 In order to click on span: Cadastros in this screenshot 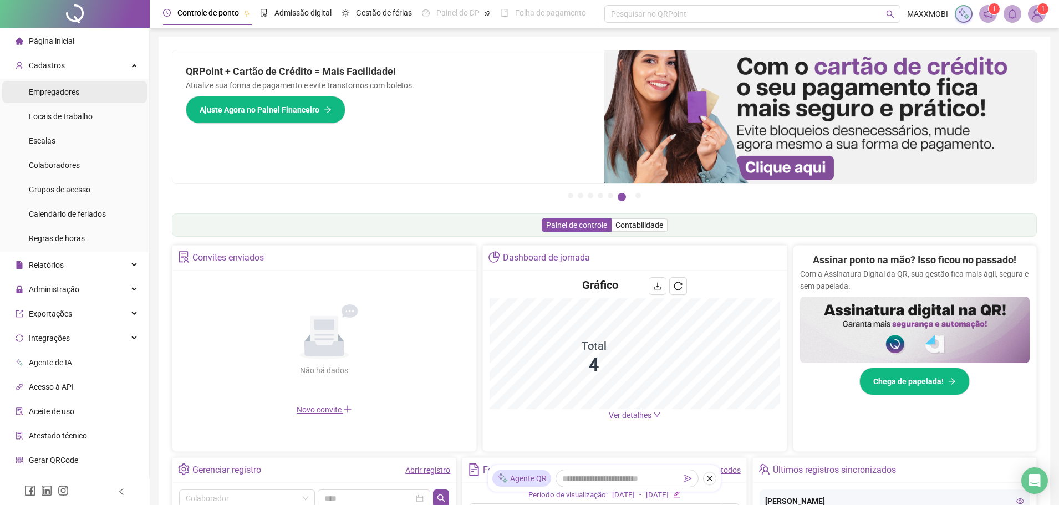, I will do `click(47, 65)`.